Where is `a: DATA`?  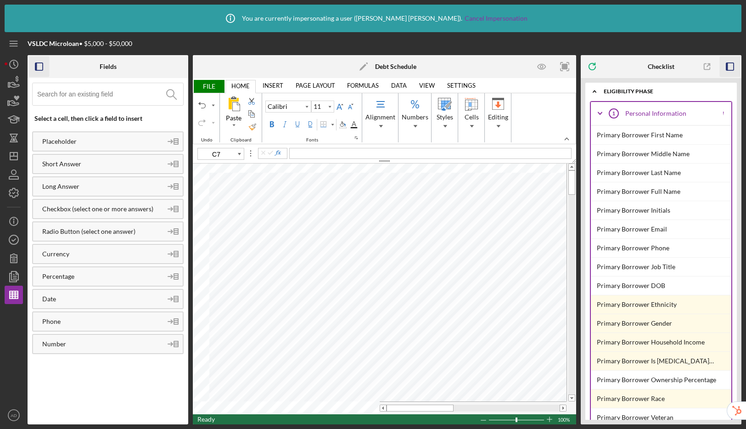 a: DATA is located at coordinates (399, 85).